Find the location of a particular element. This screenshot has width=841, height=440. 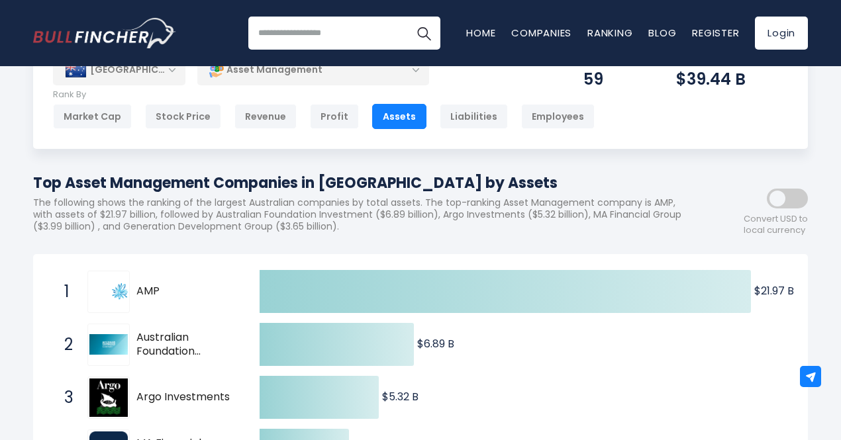

a: Companies is located at coordinates (541, 32).